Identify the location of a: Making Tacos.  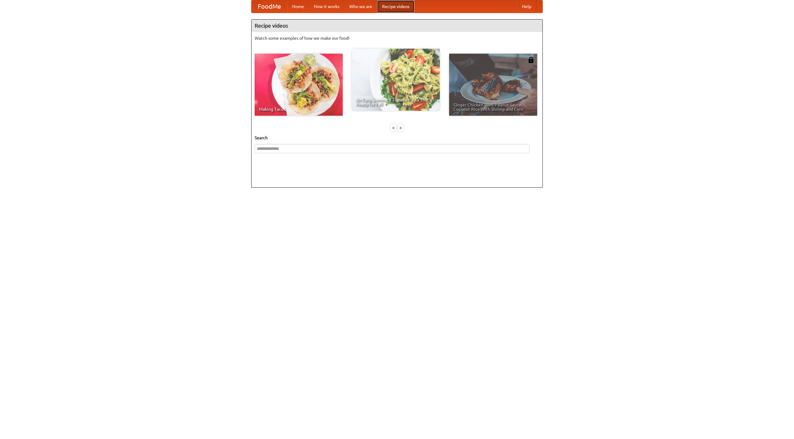
(299, 85).